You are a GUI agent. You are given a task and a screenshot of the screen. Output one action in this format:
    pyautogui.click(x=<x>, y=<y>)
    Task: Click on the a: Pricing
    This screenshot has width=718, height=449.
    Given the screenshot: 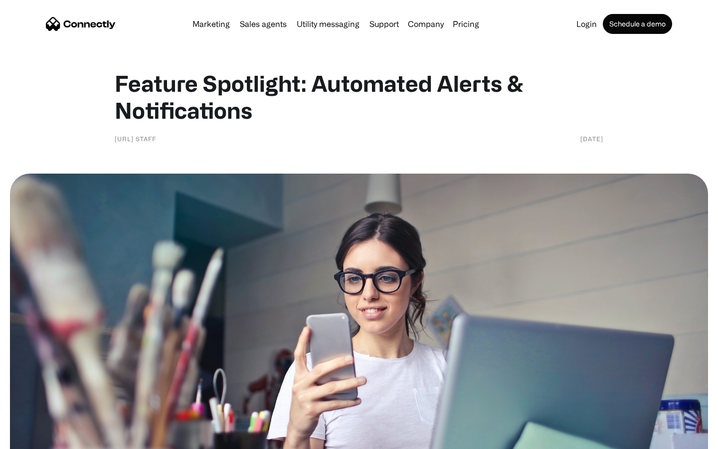 What is the action you would take?
    pyautogui.click(x=466, y=24)
    